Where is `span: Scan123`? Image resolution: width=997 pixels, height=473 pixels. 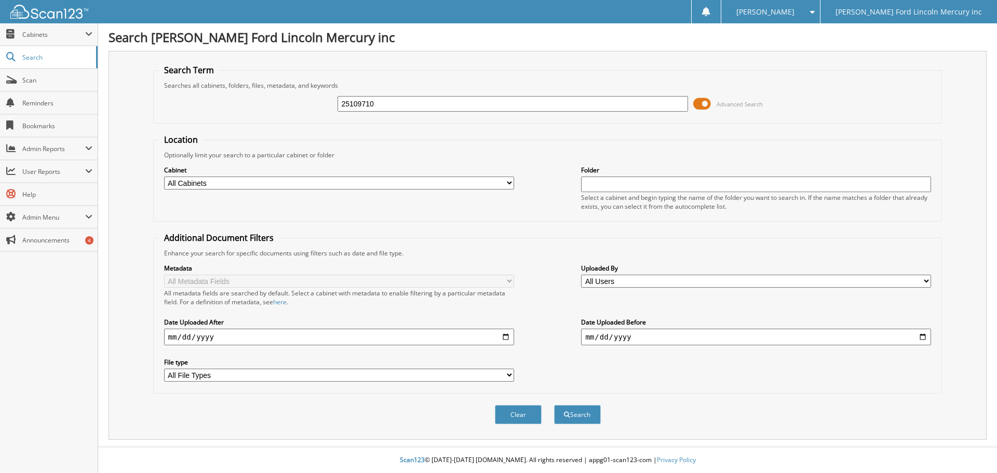 span: Scan123 is located at coordinates (412, 459).